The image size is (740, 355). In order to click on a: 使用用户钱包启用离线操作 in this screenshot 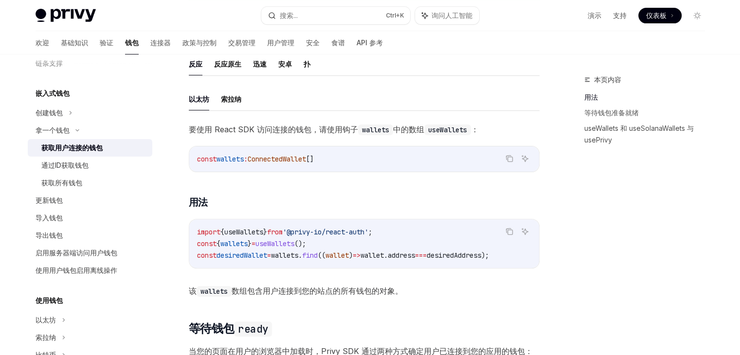, I will do `click(90, 270)`.